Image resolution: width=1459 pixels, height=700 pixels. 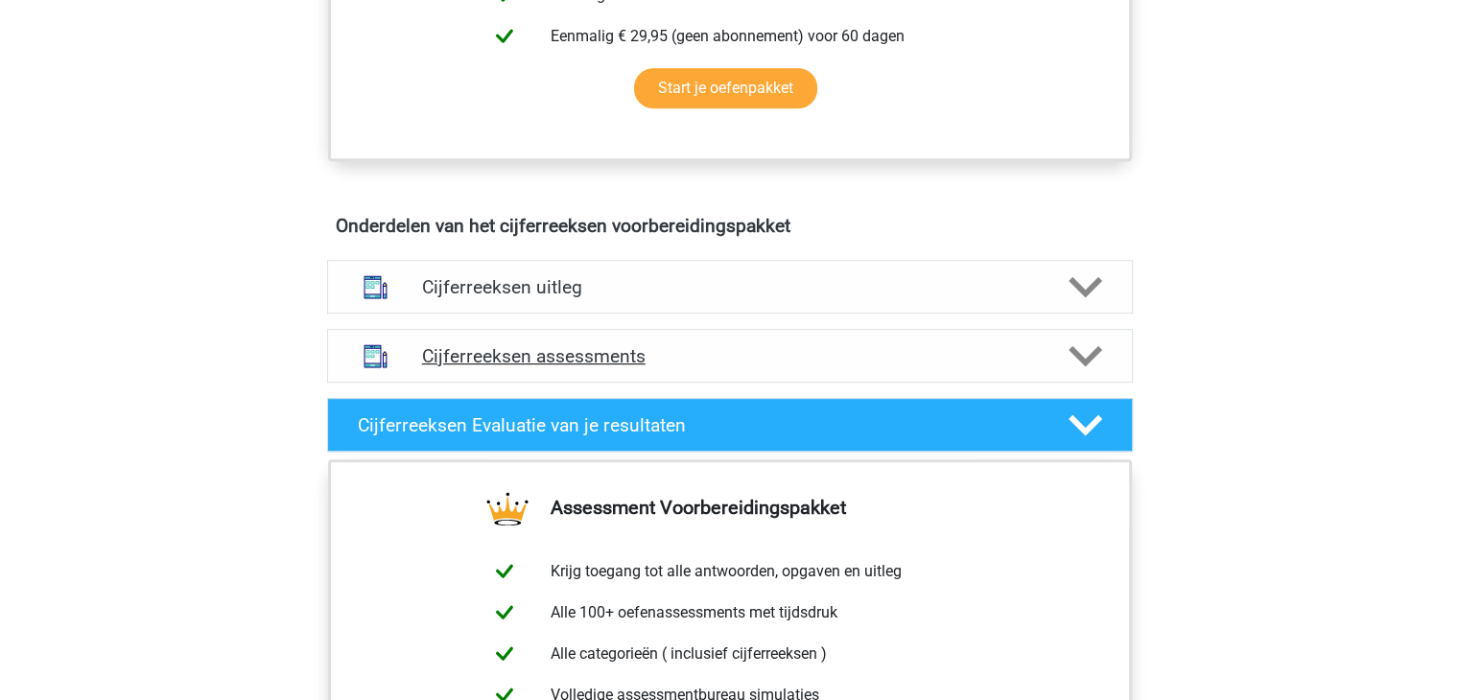 What do you see at coordinates (730, 225) in the screenshot?
I see `h4: Onderdelen van het cijferreeksen voorbereidingspakket` at bounding box center [730, 225].